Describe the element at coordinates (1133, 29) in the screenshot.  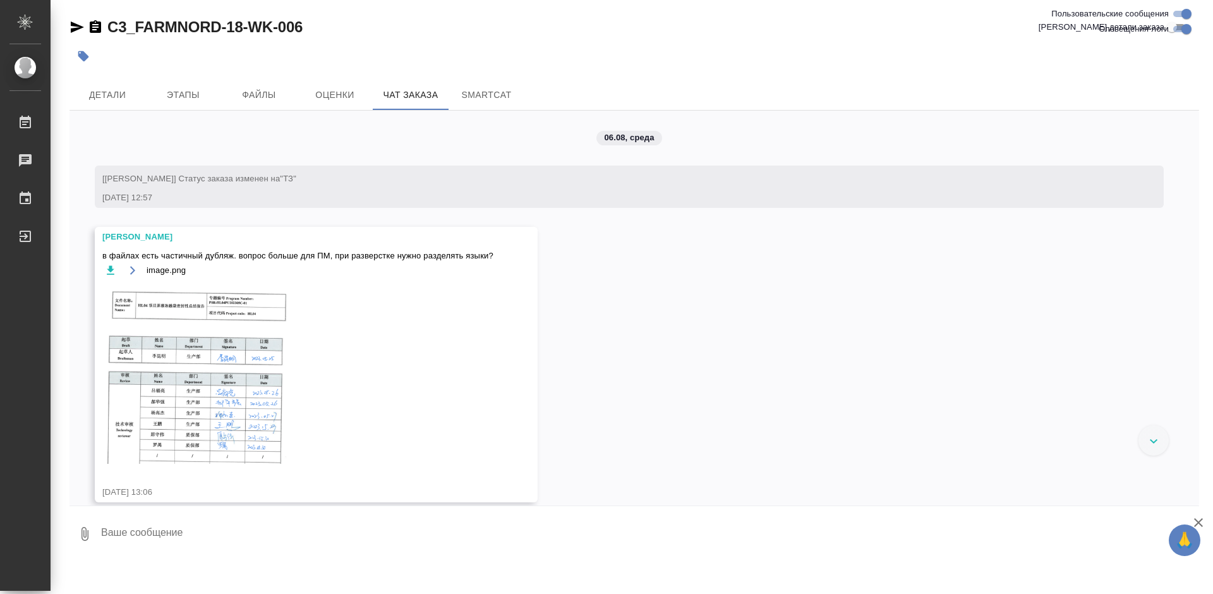
I see `span: Оповещения-логи` at that location.